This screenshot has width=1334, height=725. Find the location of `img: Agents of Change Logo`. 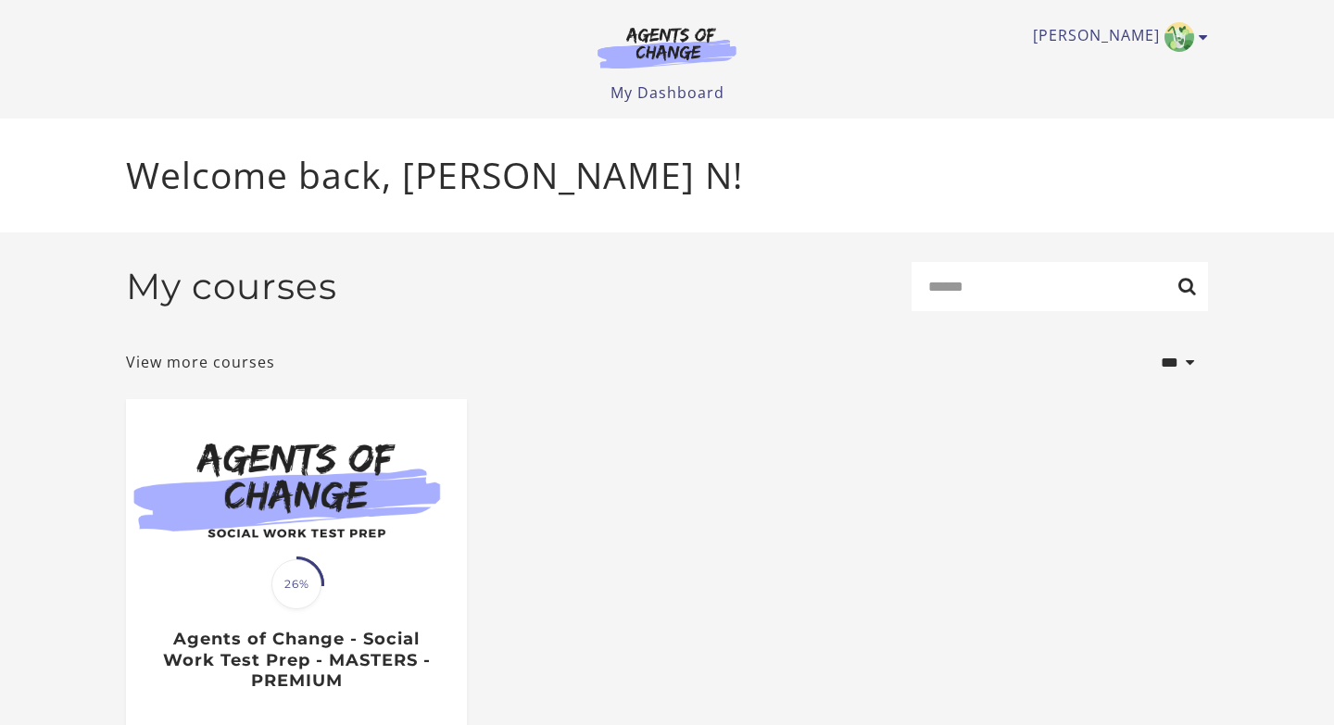

img: Agents of Change Logo is located at coordinates (667, 47).